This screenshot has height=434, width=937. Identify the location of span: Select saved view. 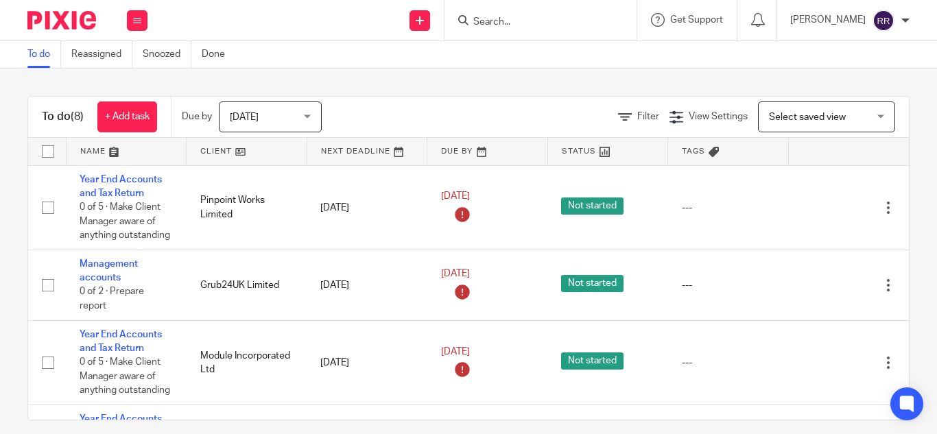
(807, 117).